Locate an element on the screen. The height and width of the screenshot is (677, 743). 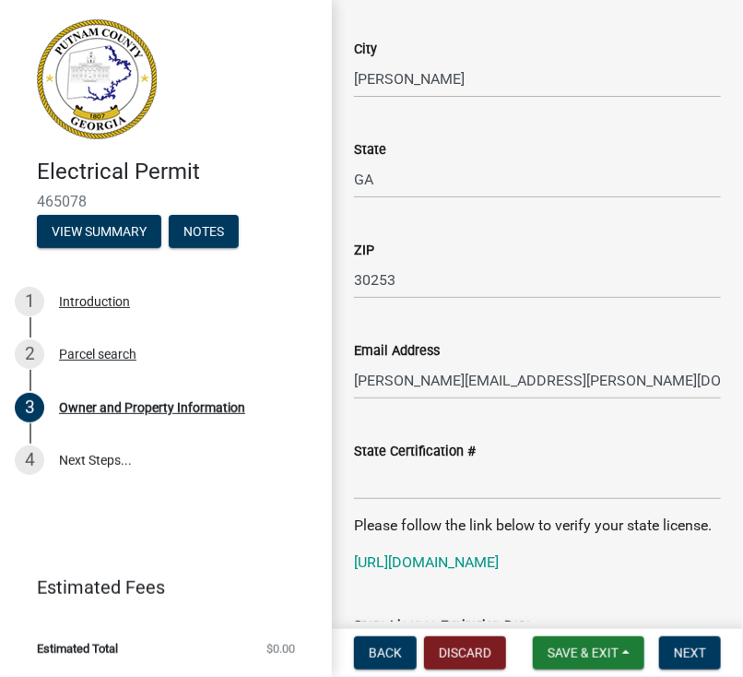
wm-modal-confirm: Summary is located at coordinates (99, 232).